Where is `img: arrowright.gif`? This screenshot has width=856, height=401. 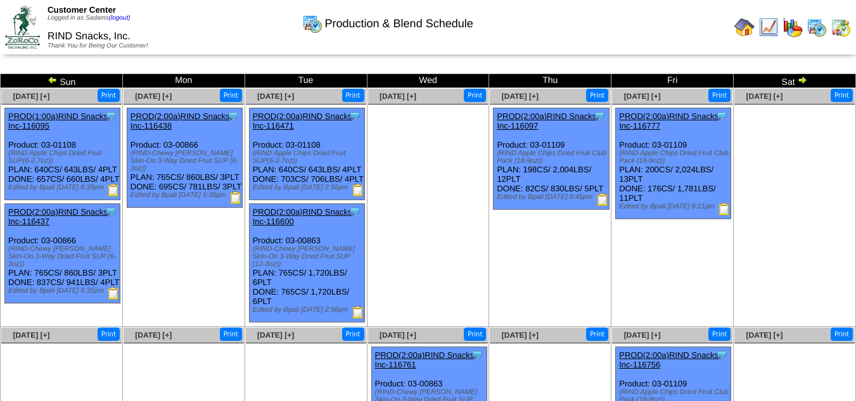
img: arrowright.gif is located at coordinates (803, 80).